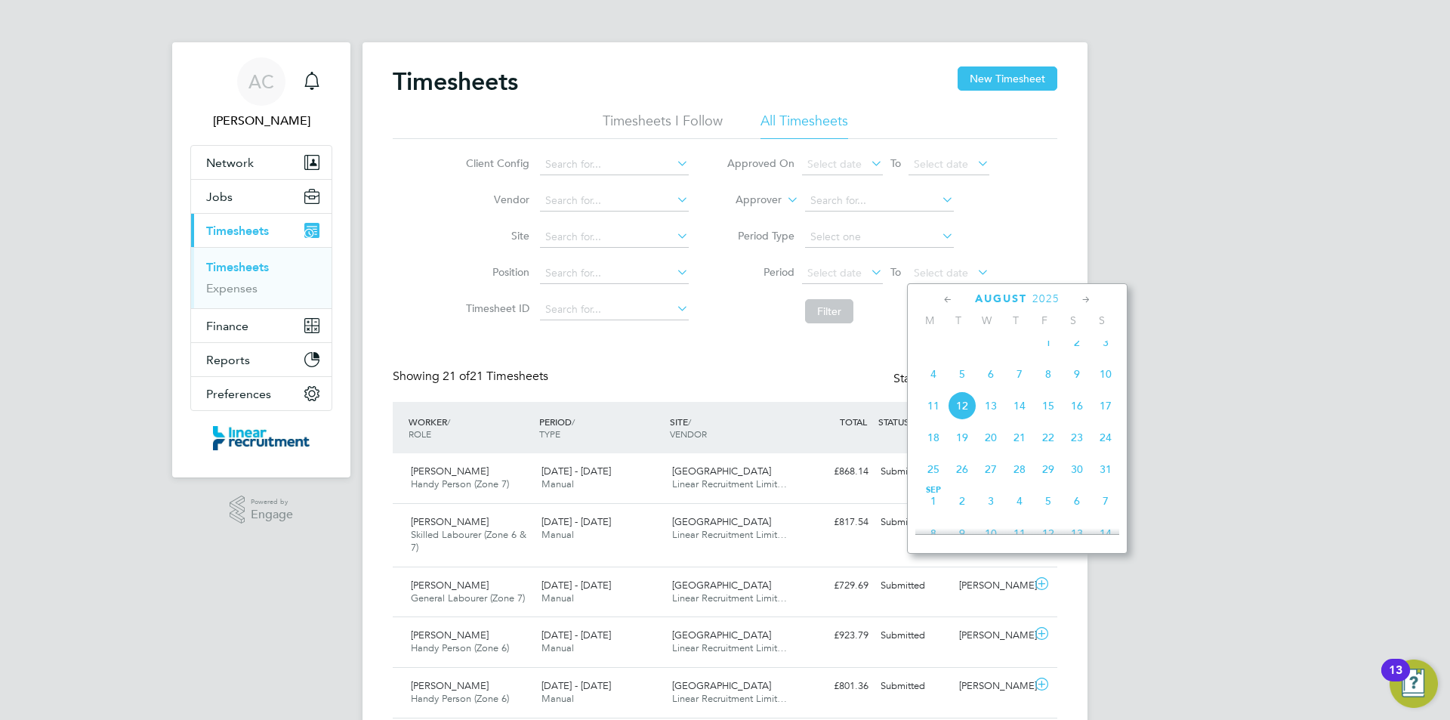 The height and width of the screenshot is (720, 1450). I want to click on div: Status, so click(960, 379).